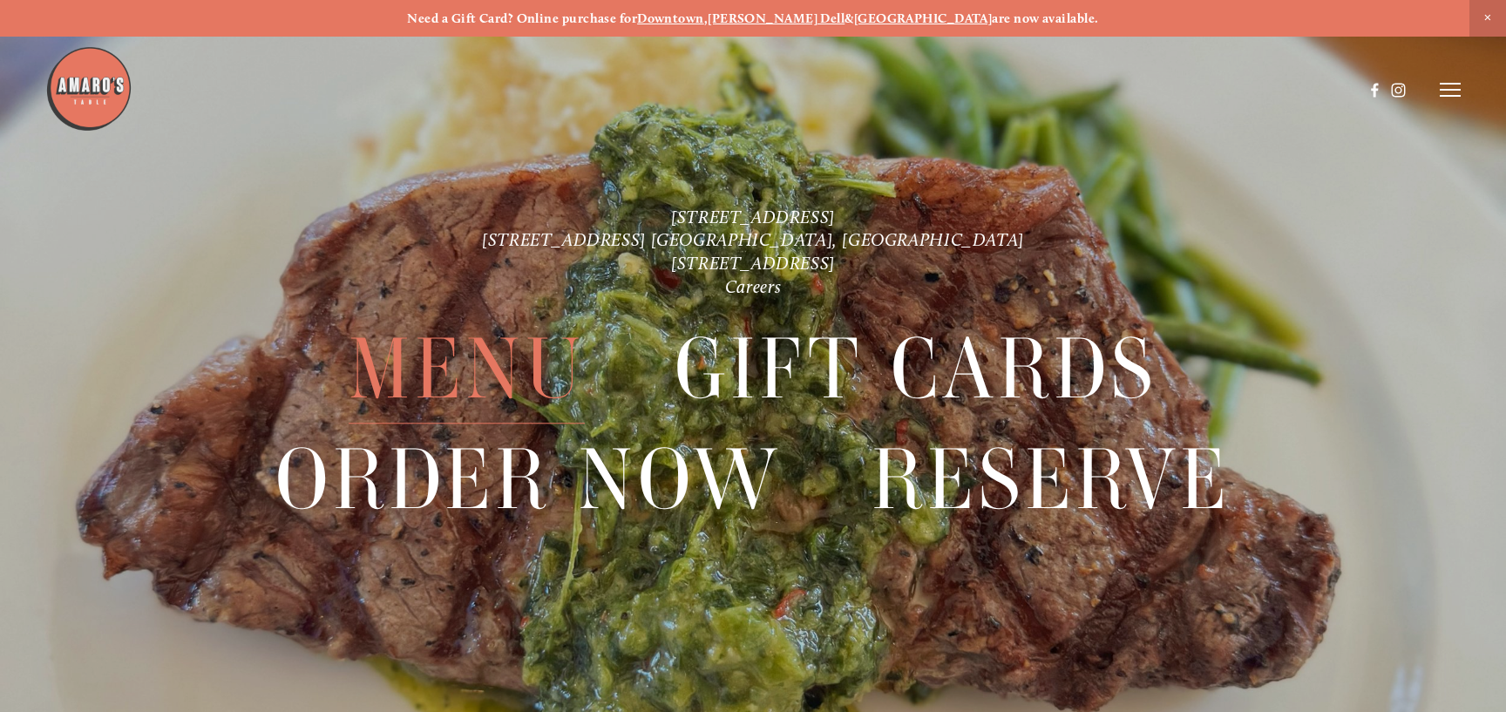 The height and width of the screenshot is (712, 1506). What do you see at coordinates (916, 369) in the screenshot?
I see `a: Gift Cards` at bounding box center [916, 369].